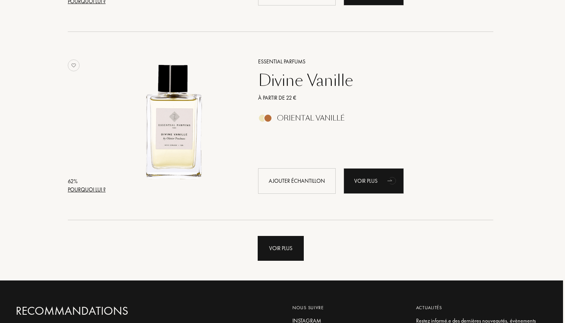  I want to click on div: Recommandations, so click(100, 311).